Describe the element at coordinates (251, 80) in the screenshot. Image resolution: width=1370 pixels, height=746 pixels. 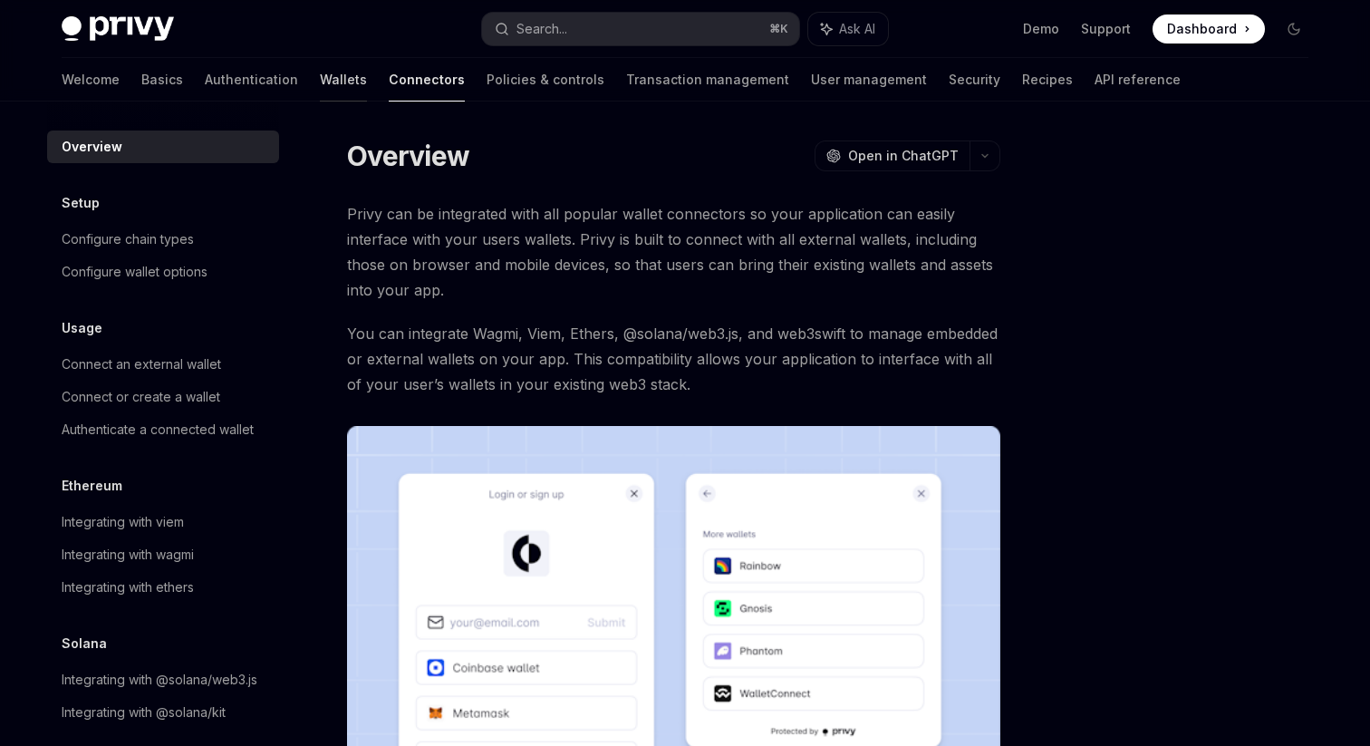
I see `a: Authentication` at that location.